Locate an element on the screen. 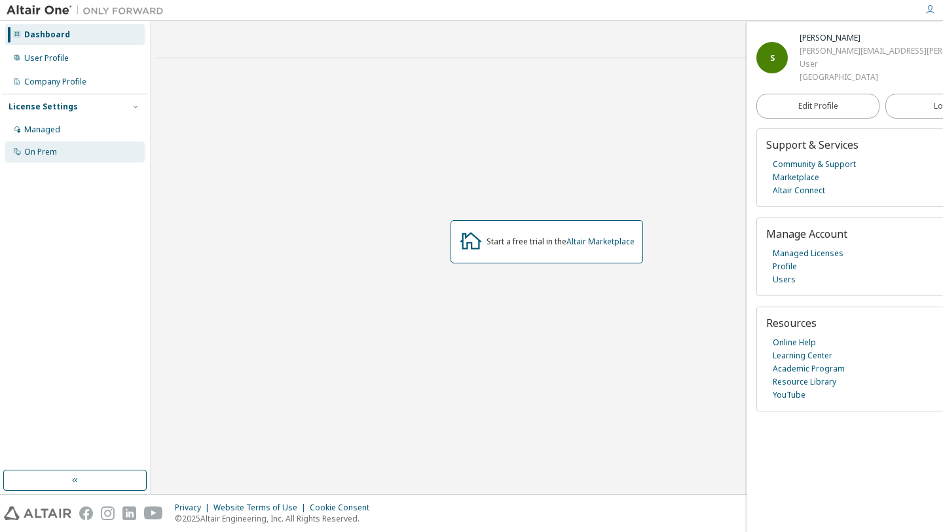 The width and height of the screenshot is (943, 532). span: Support & Services is located at coordinates (812, 145).